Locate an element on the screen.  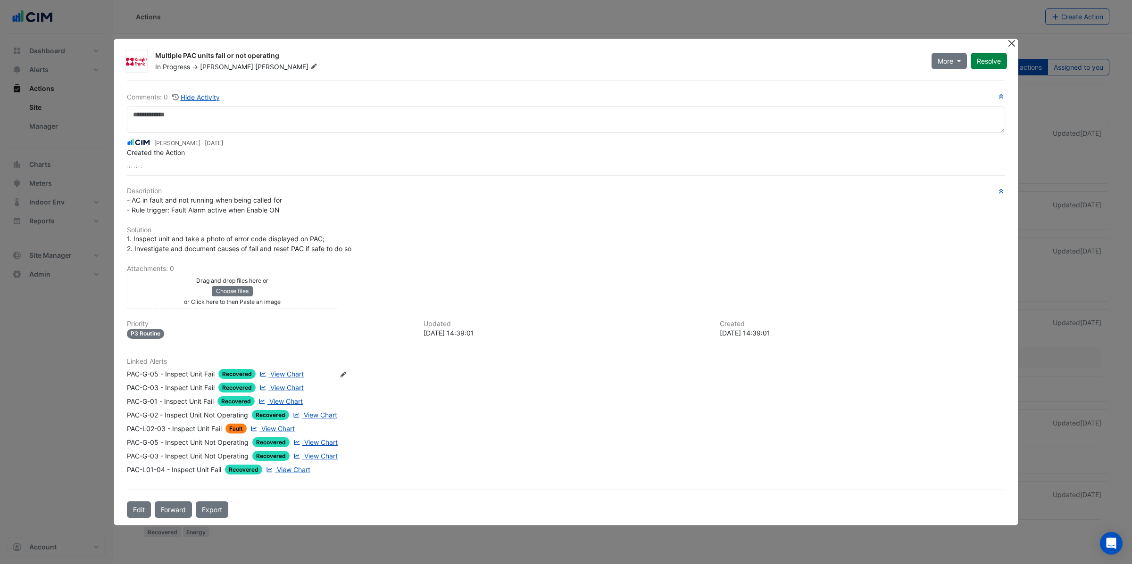
small: or Click here to then Paste an image is located at coordinates (232, 302).